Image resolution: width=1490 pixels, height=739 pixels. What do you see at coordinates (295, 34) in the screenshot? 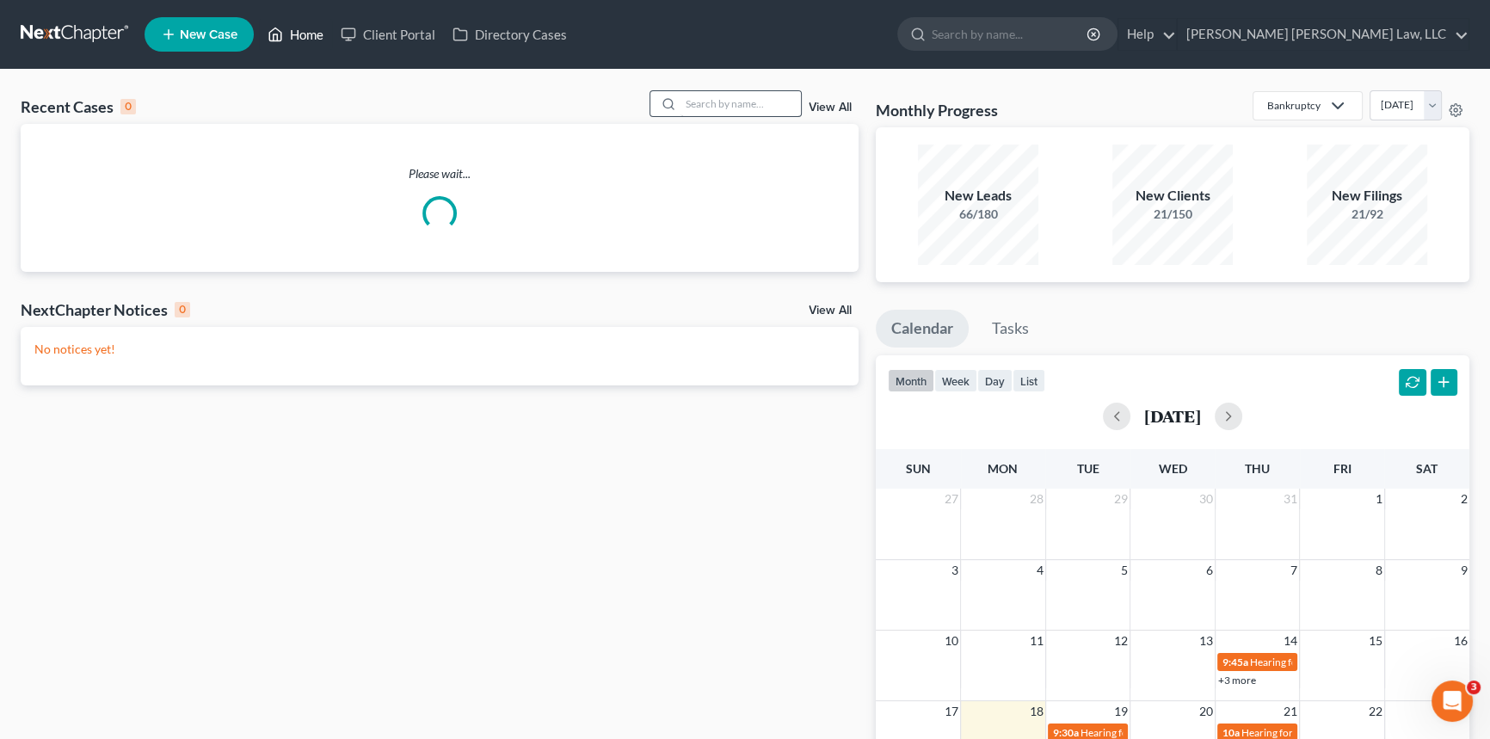
I see `a: Home` at bounding box center [295, 34].